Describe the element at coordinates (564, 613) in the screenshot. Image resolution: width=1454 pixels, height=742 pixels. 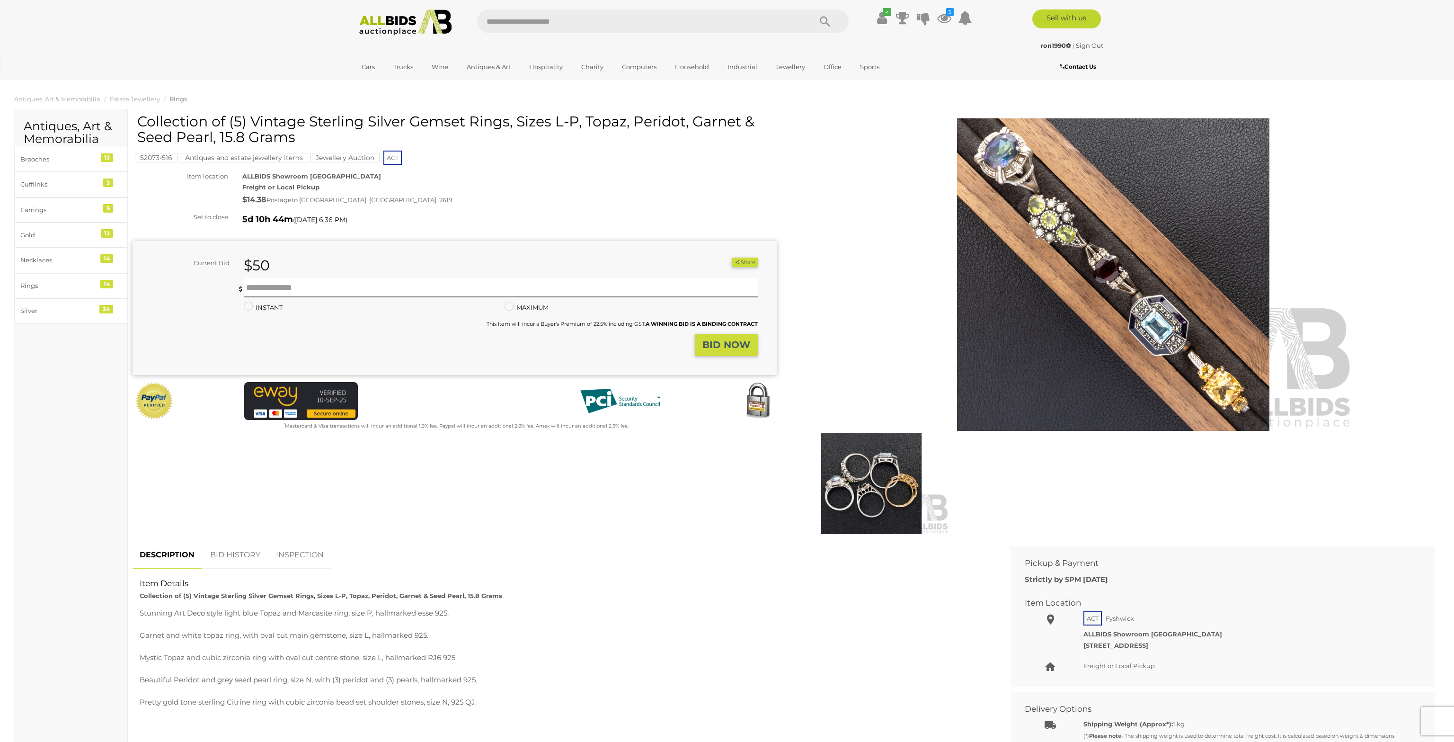
I see `p: Stunning Art Deco style light blue Topaz and Marcasite ring, size P, hallmarked esse 925.` at that location.